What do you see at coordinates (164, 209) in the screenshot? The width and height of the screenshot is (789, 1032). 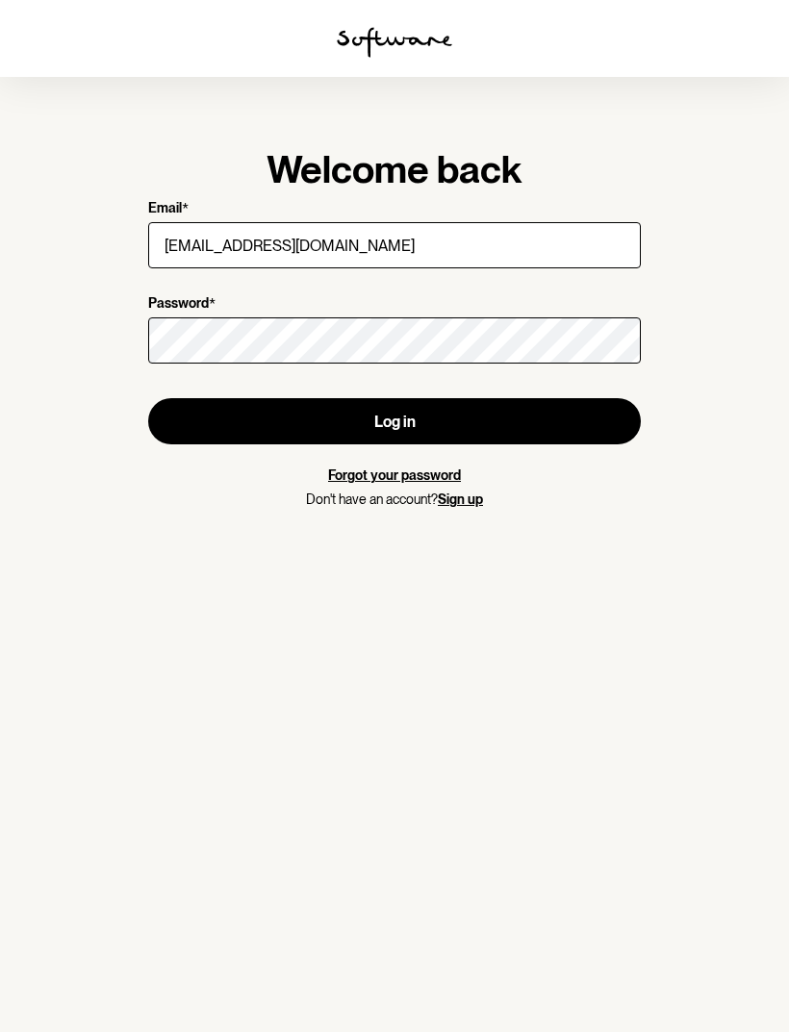 I see `p: Email` at bounding box center [164, 209].